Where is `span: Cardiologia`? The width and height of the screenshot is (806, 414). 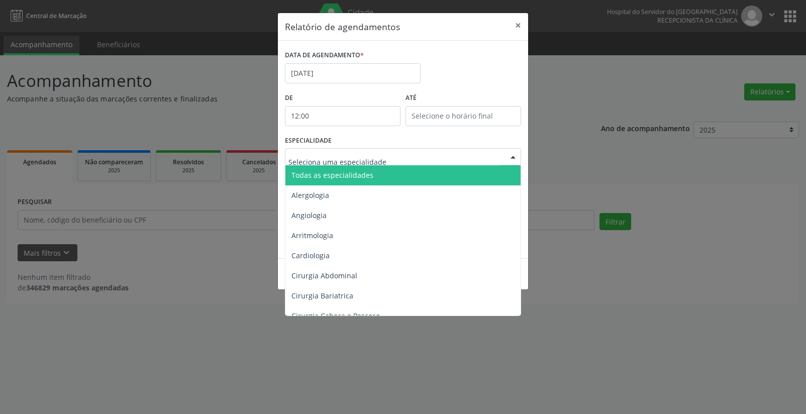 span: Cardiologia is located at coordinates (310, 255).